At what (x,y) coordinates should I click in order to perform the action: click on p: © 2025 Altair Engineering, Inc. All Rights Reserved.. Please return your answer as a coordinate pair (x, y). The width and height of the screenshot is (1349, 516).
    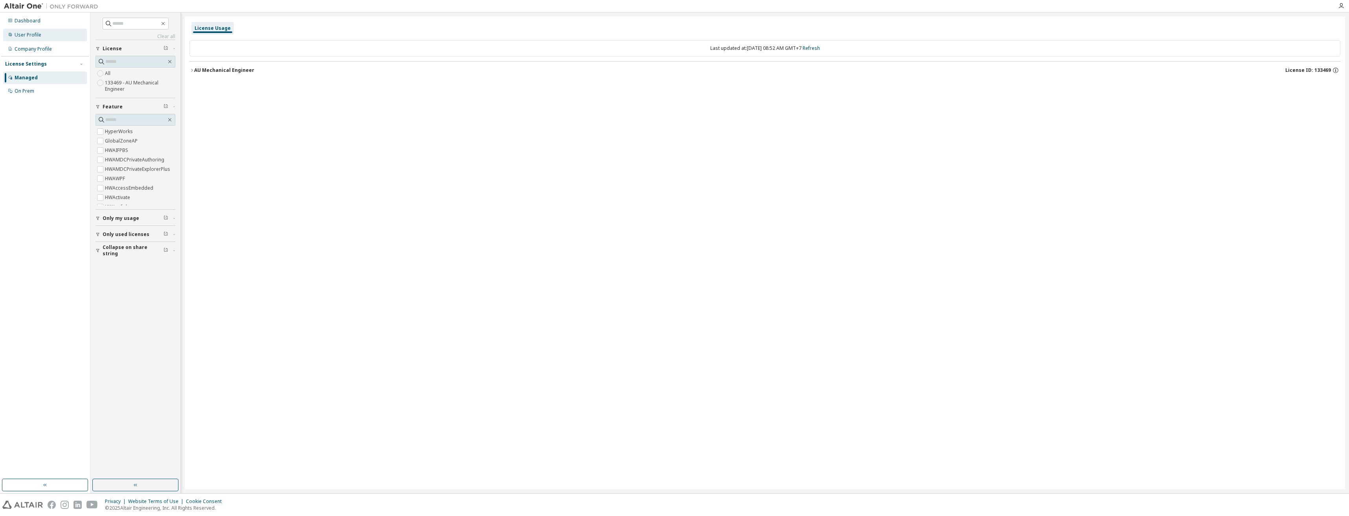
    Looking at the image, I should click on (165, 508).